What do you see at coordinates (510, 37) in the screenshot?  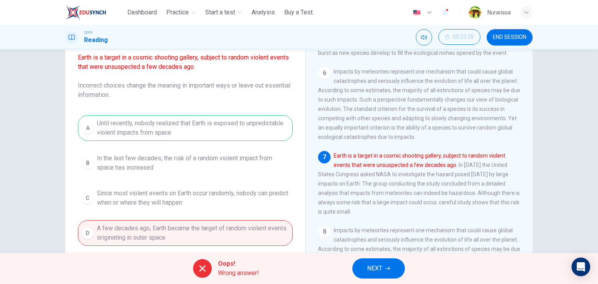 I see `button: END SESSION` at bounding box center [510, 37].